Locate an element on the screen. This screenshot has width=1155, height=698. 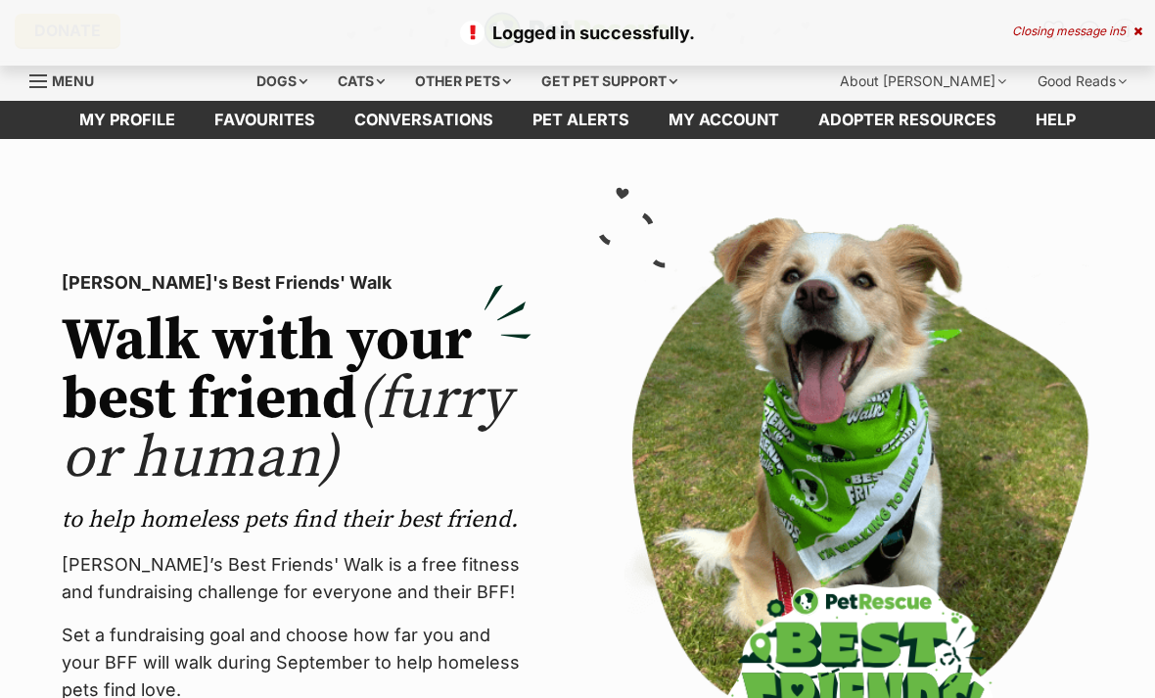
a: My profile is located at coordinates (127, 119).